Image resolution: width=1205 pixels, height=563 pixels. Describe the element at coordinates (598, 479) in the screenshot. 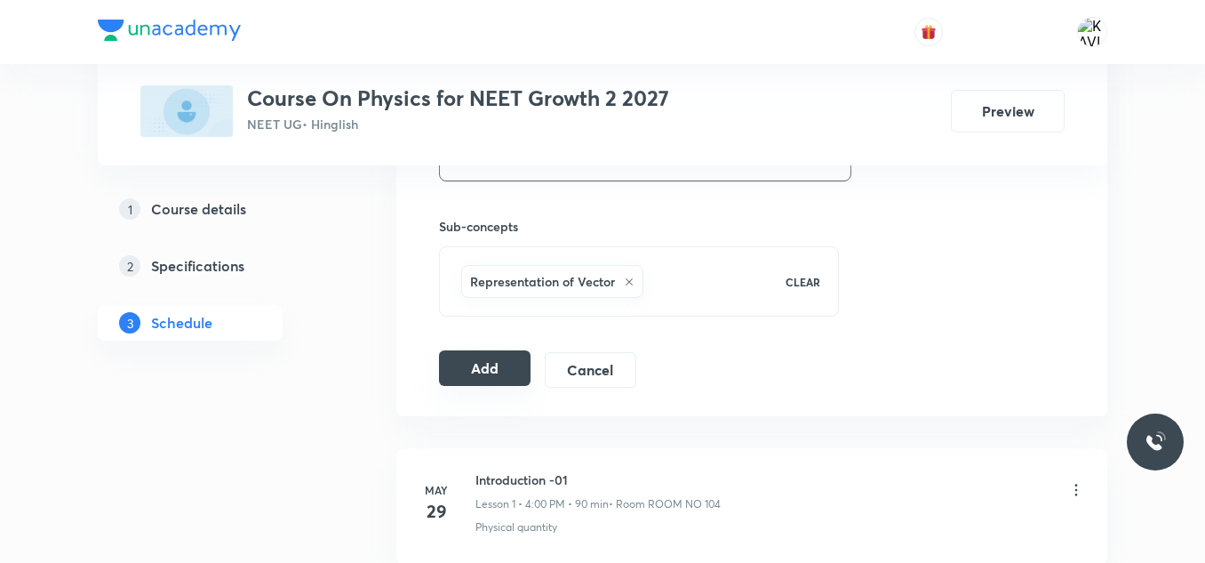

I see `h6: Introduction -01` at that location.